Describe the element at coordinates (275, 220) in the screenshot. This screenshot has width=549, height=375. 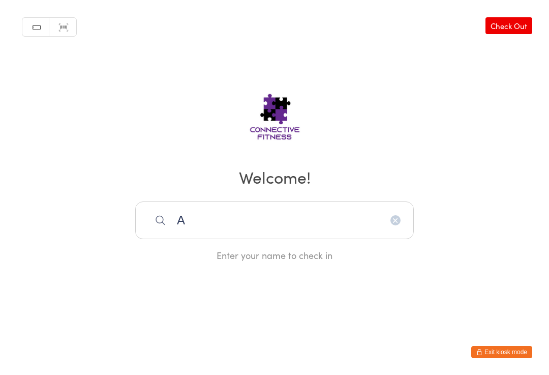
I see `input: Search` at that location.